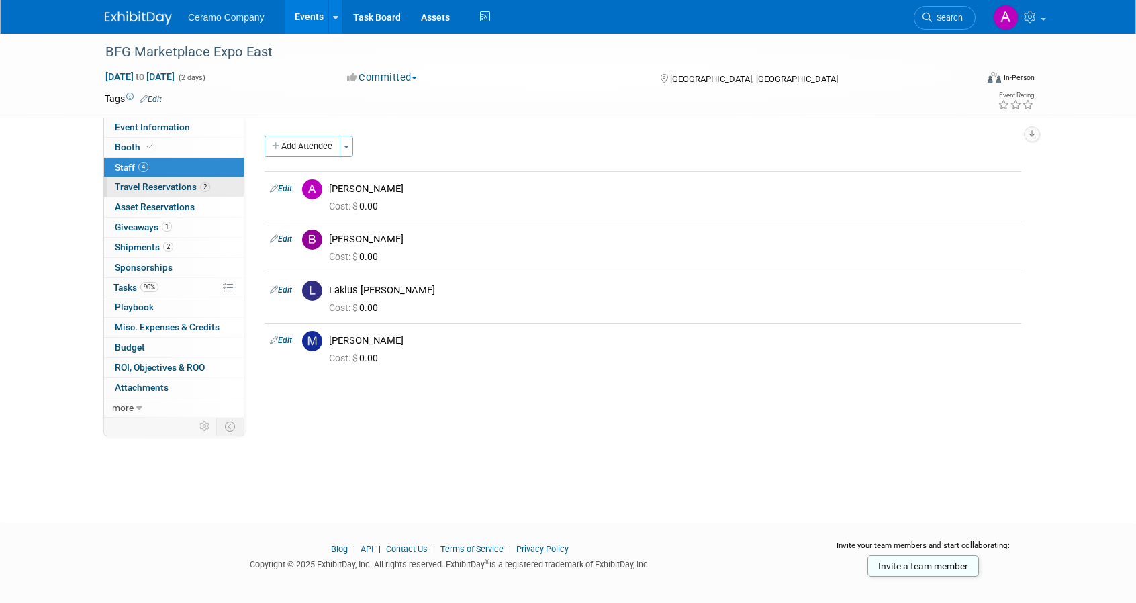  I want to click on a: Shipments2, so click(174, 247).